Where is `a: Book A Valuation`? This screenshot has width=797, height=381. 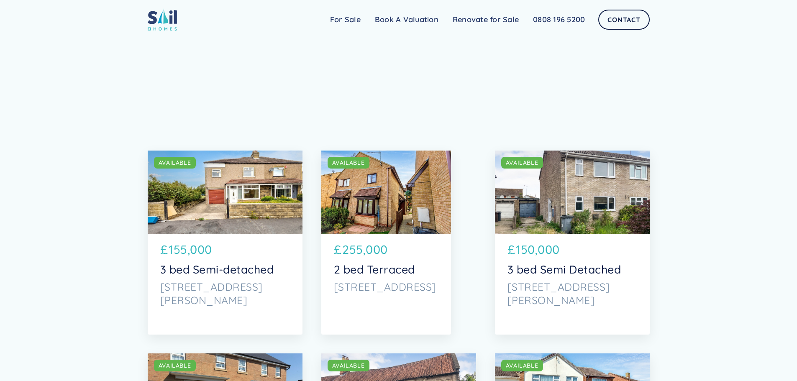 a: Book A Valuation is located at coordinates (407, 20).